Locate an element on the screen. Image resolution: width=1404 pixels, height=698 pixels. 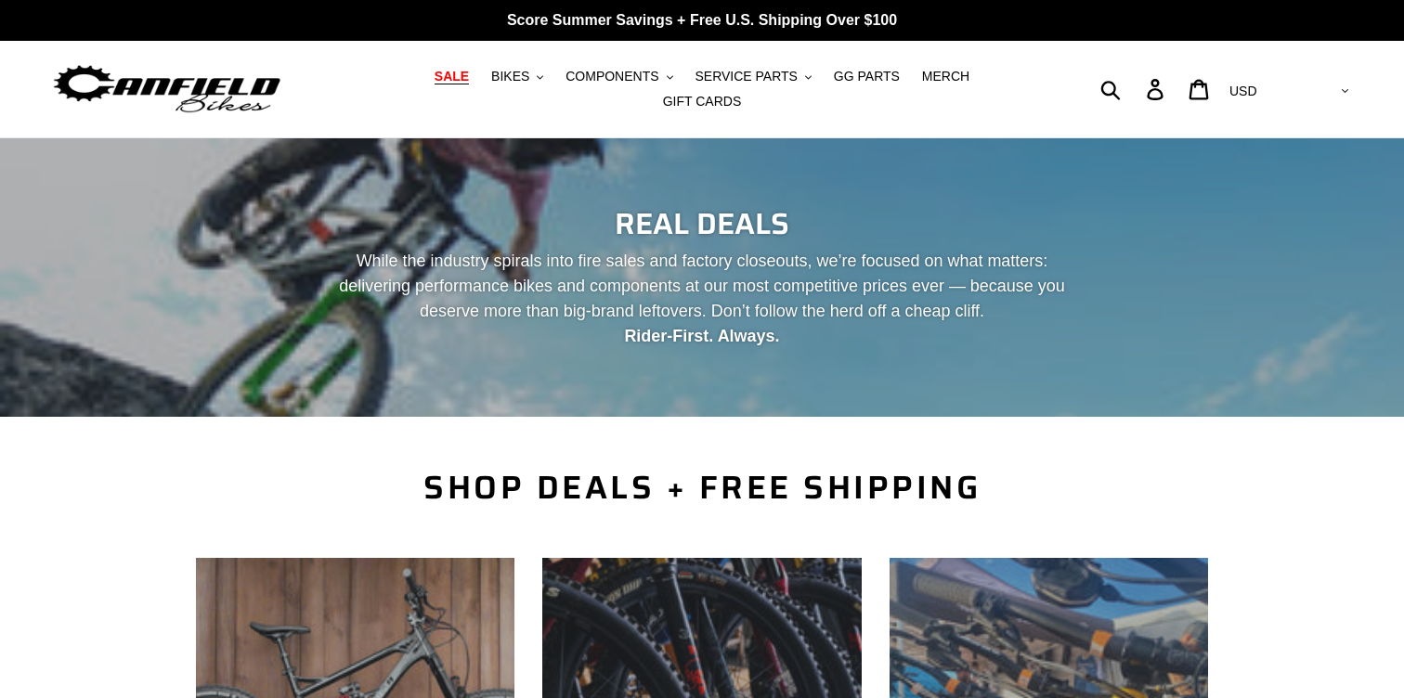
a: GG PARTS is located at coordinates (866, 76).